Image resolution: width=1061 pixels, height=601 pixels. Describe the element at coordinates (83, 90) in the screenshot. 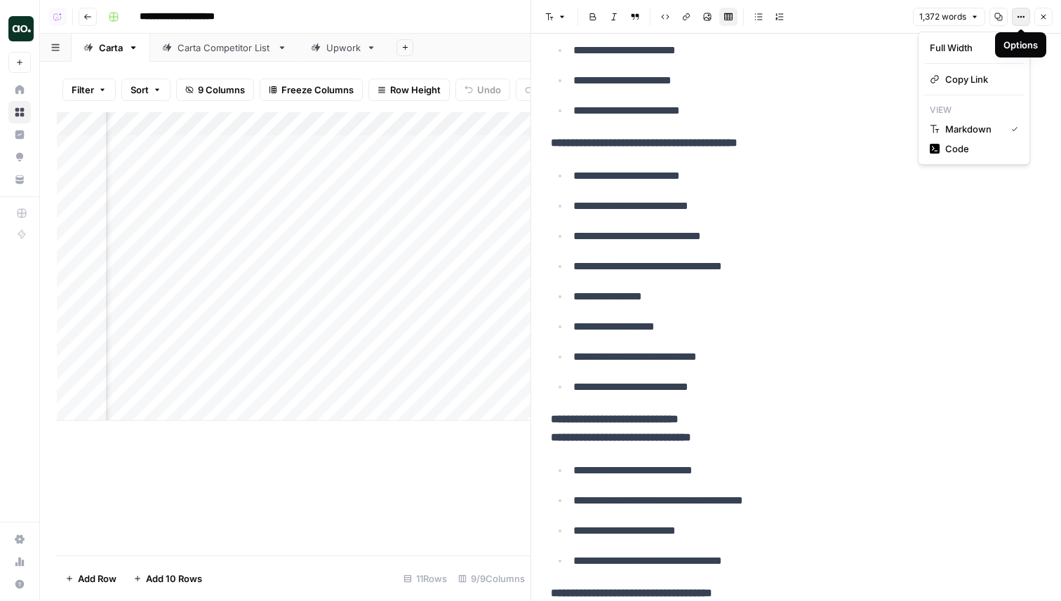

I see `span: Filter` at that location.